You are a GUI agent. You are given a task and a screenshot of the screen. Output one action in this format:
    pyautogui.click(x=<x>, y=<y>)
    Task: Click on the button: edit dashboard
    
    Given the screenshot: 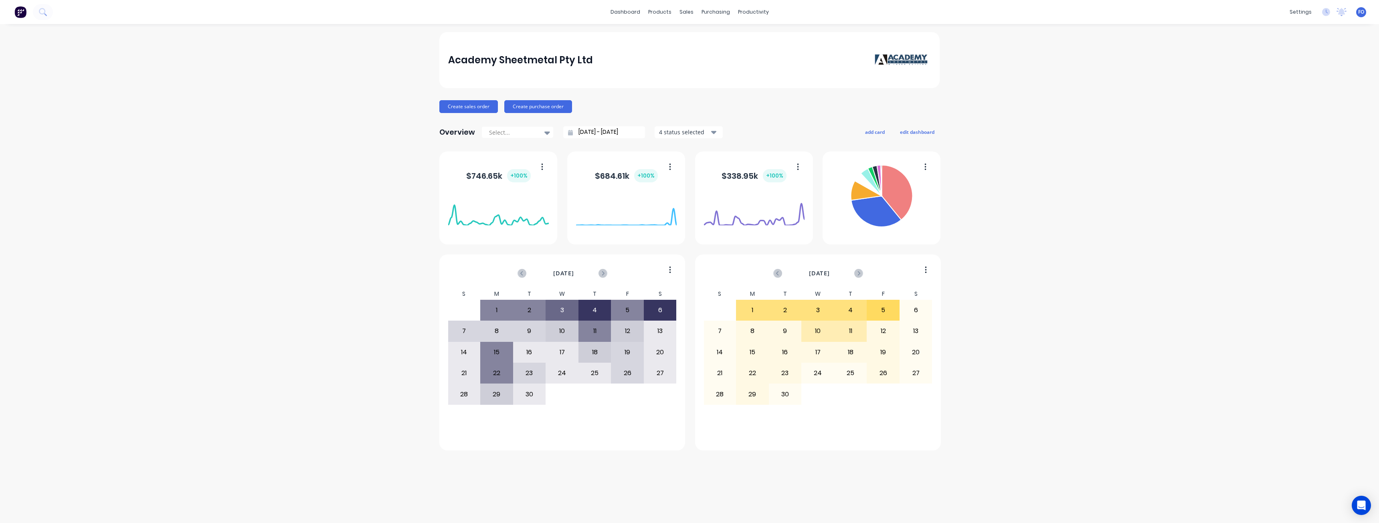 What is the action you would take?
    pyautogui.click(x=917, y=132)
    